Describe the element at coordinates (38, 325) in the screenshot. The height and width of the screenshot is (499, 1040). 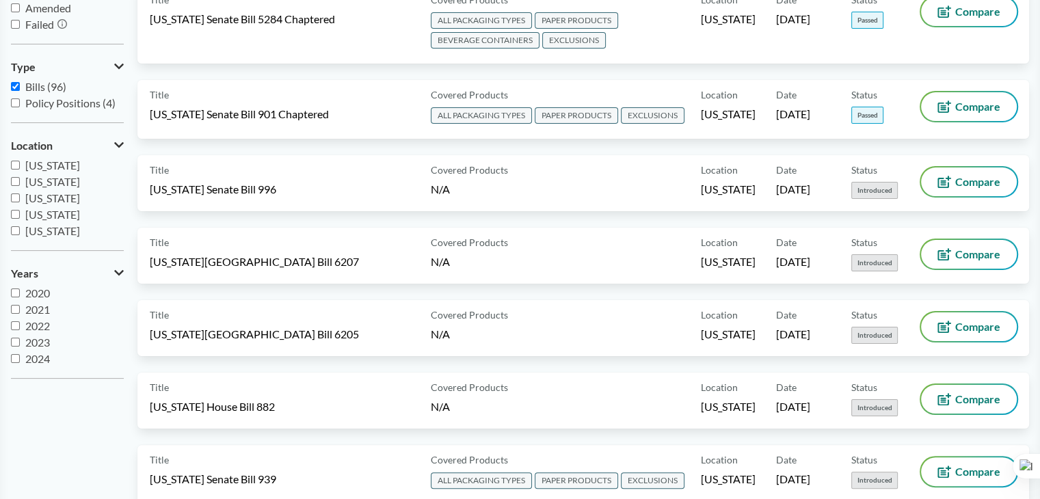
I see `span: 2022` at that location.